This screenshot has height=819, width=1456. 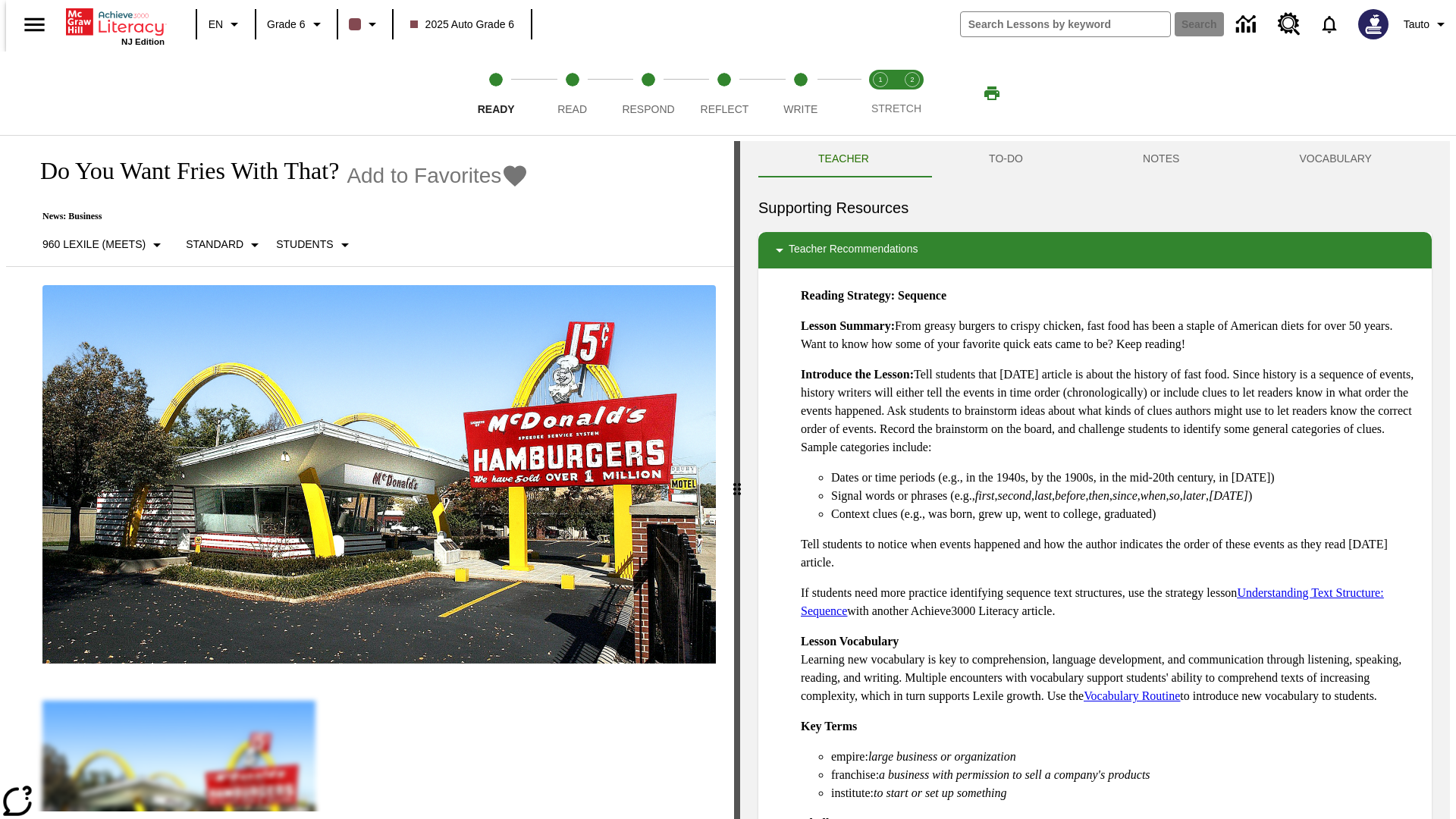 What do you see at coordinates (1042, 496) in the screenshot?
I see `em: last` at bounding box center [1042, 496].